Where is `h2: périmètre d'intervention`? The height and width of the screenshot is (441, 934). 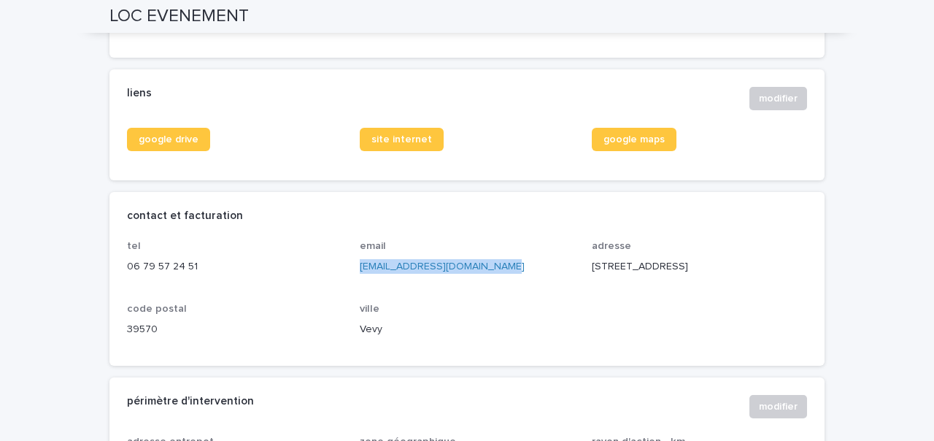
h2: périmètre d'intervention is located at coordinates (191, 402).